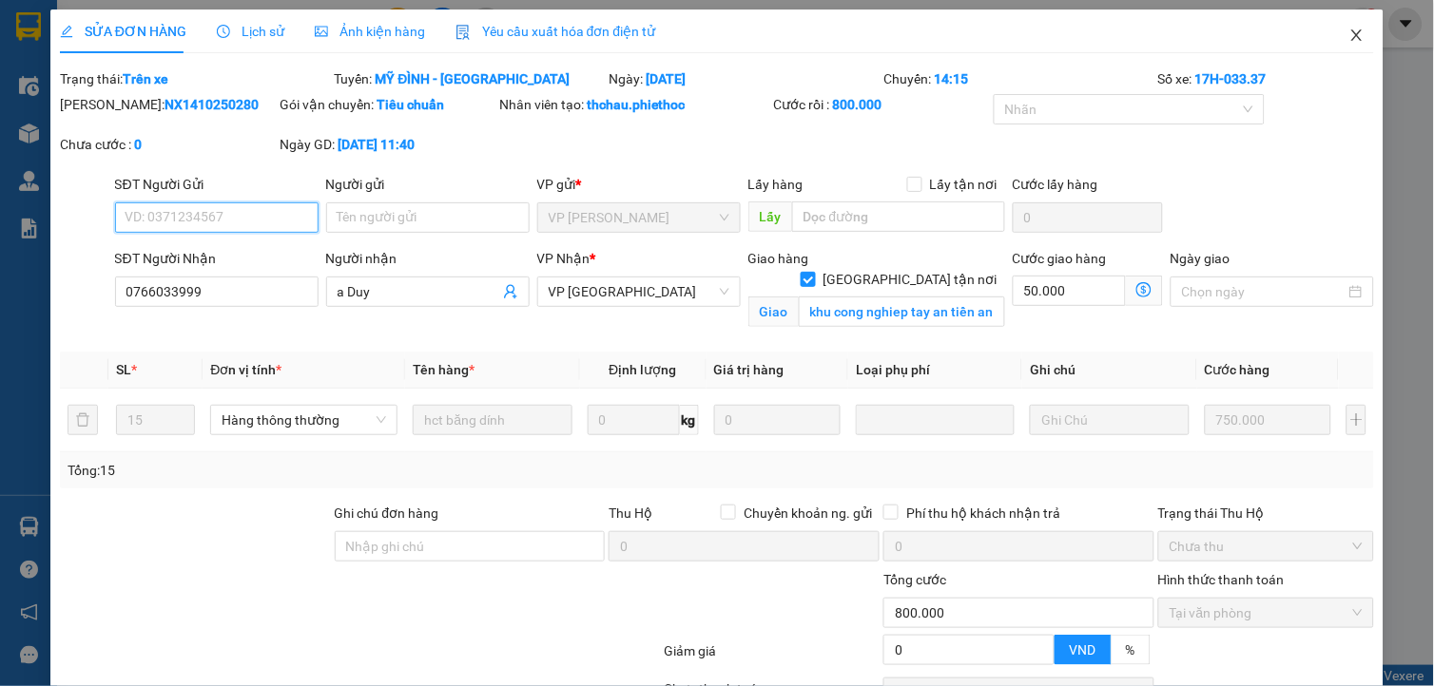 The width and height of the screenshot is (1434, 686). I want to click on span: VND, so click(1083, 650).